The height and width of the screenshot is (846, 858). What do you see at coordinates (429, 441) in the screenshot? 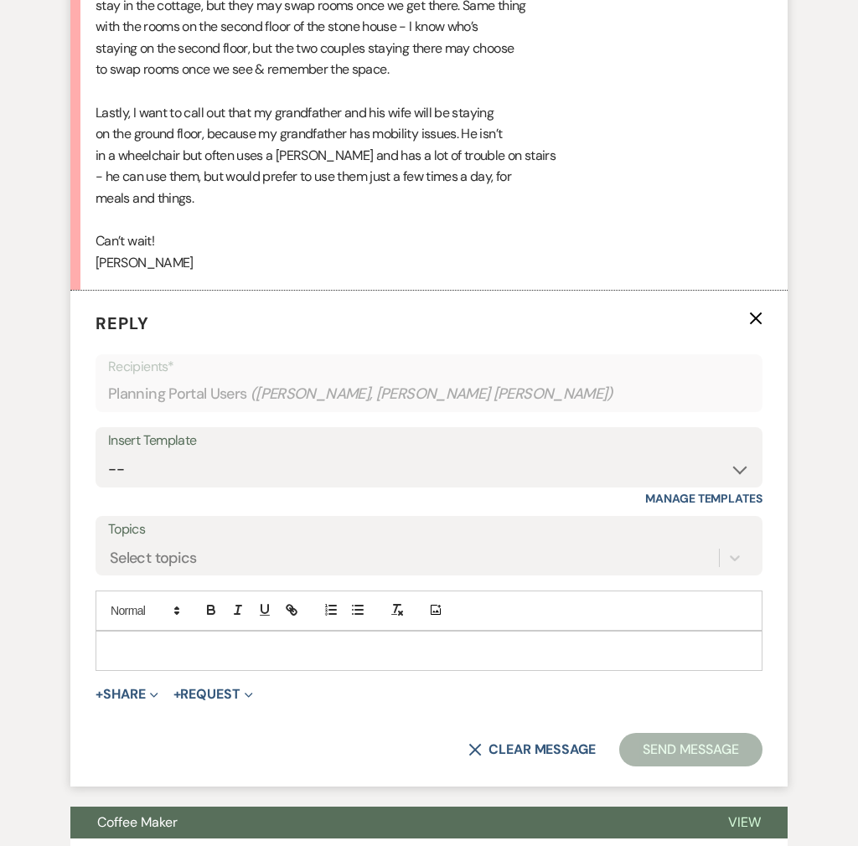
I see `div: Insert Template` at bounding box center [429, 441].